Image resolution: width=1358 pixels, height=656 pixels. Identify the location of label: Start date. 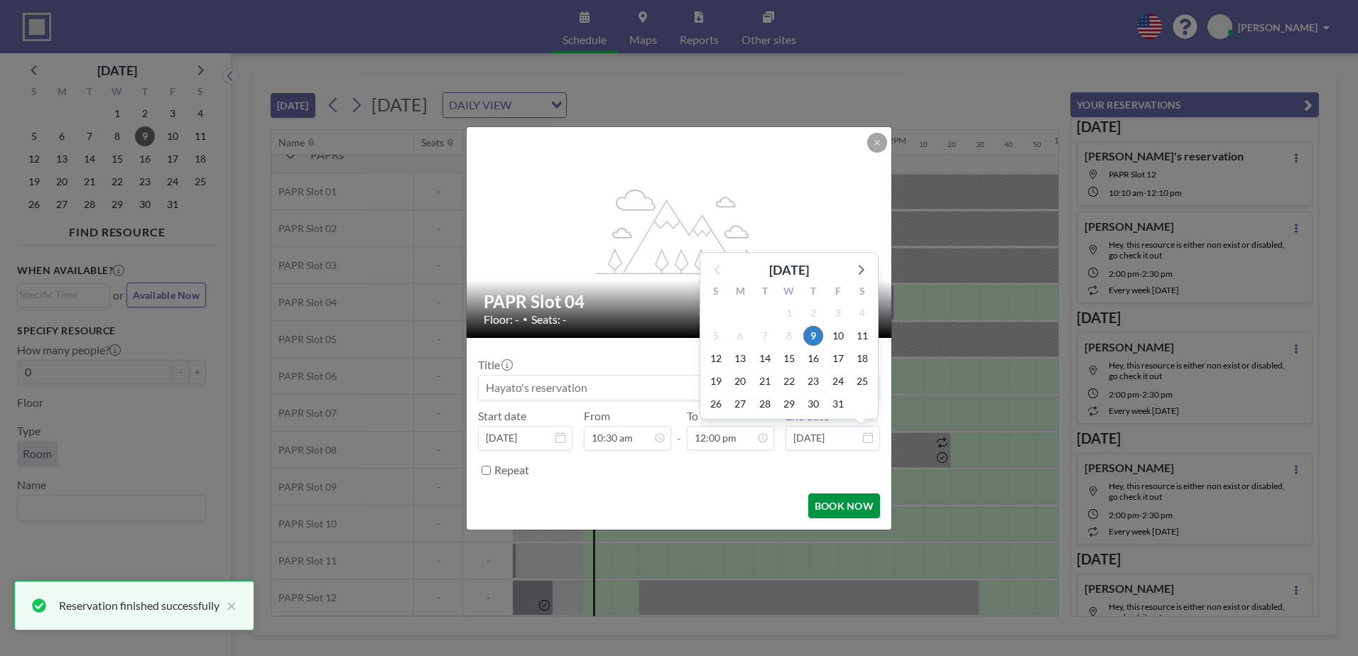
(502, 416).